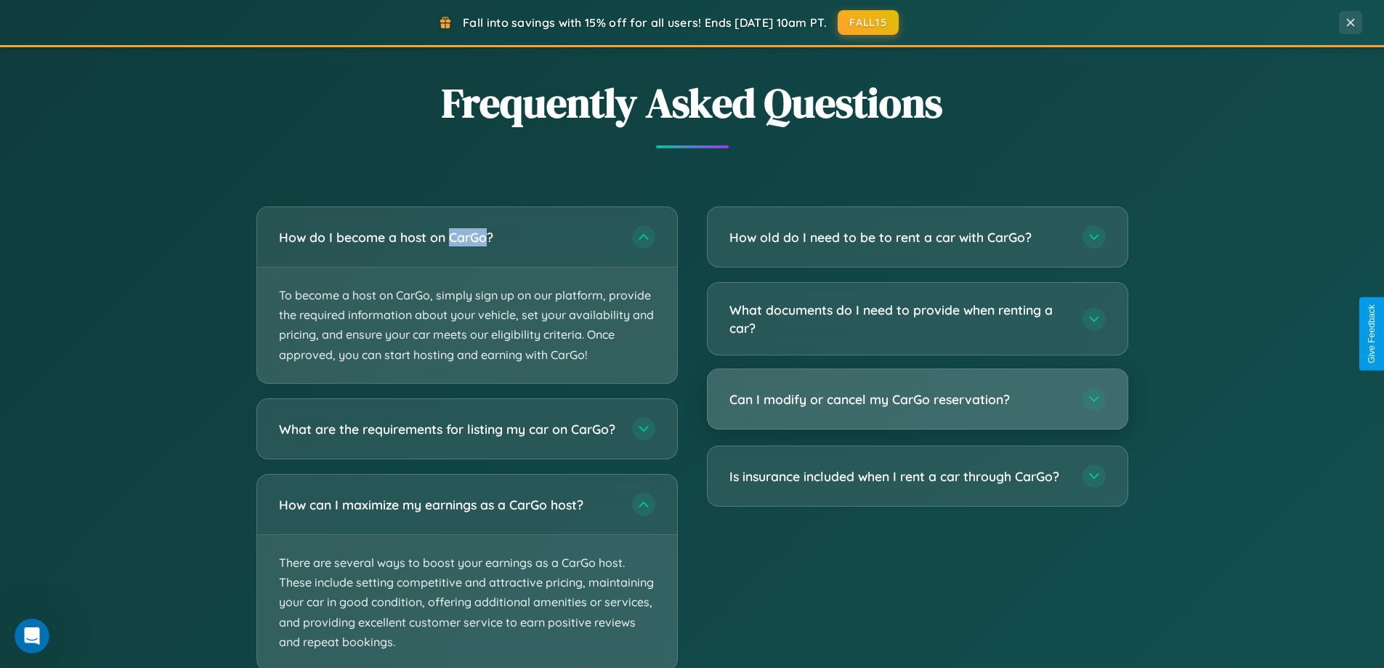  Describe the element at coordinates (899, 399) in the screenshot. I see `h3: Can I modify or cancel my CarGo reservation?` at that location.